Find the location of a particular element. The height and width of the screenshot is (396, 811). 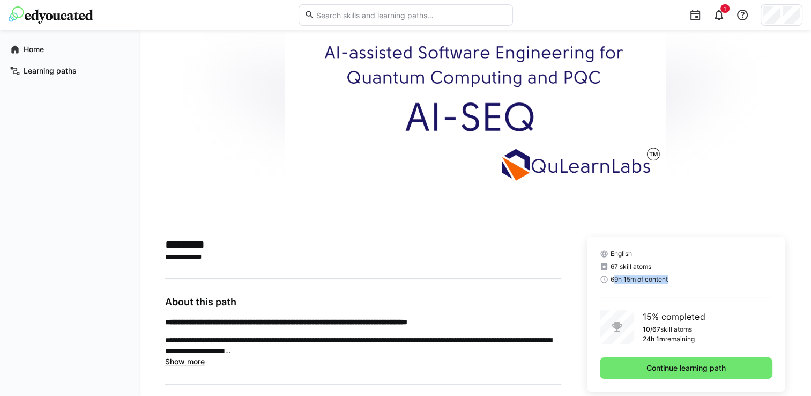

span: 1 is located at coordinates (725, 9).